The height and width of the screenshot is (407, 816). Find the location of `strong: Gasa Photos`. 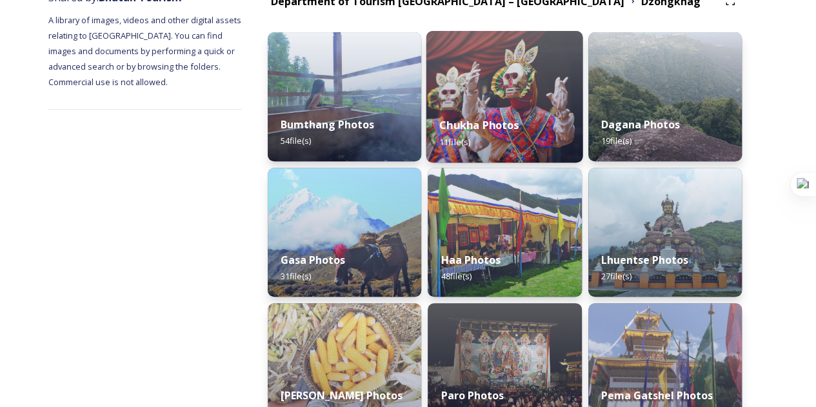

strong: Gasa Photos is located at coordinates (313, 260).